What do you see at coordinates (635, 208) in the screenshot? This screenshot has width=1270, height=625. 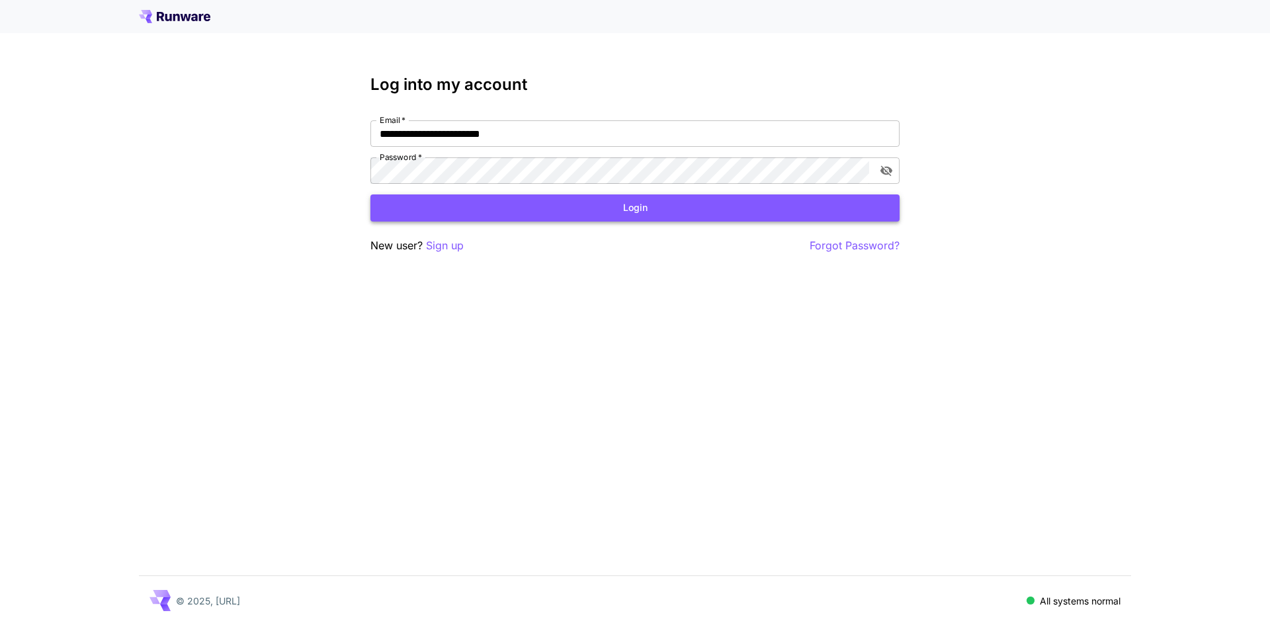 I see `button: Login` at bounding box center [635, 208].